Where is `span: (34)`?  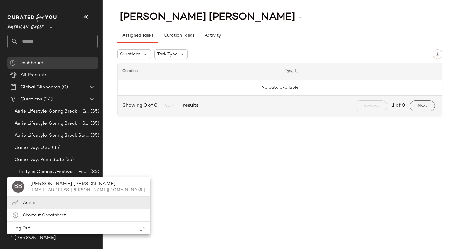 span: (34) is located at coordinates (47, 99).